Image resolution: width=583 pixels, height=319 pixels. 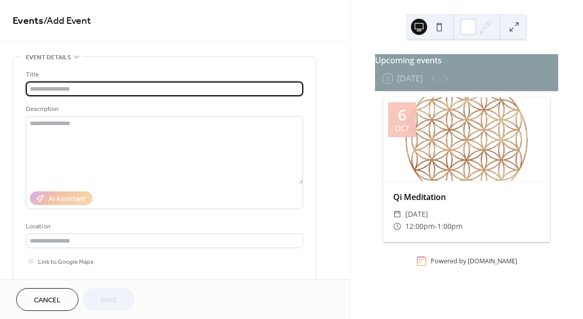 I want to click on div: Title, so click(x=164, y=74).